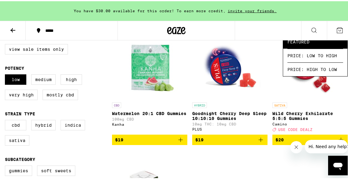  I want to click on p: 100mg CBD, so click(150, 118).